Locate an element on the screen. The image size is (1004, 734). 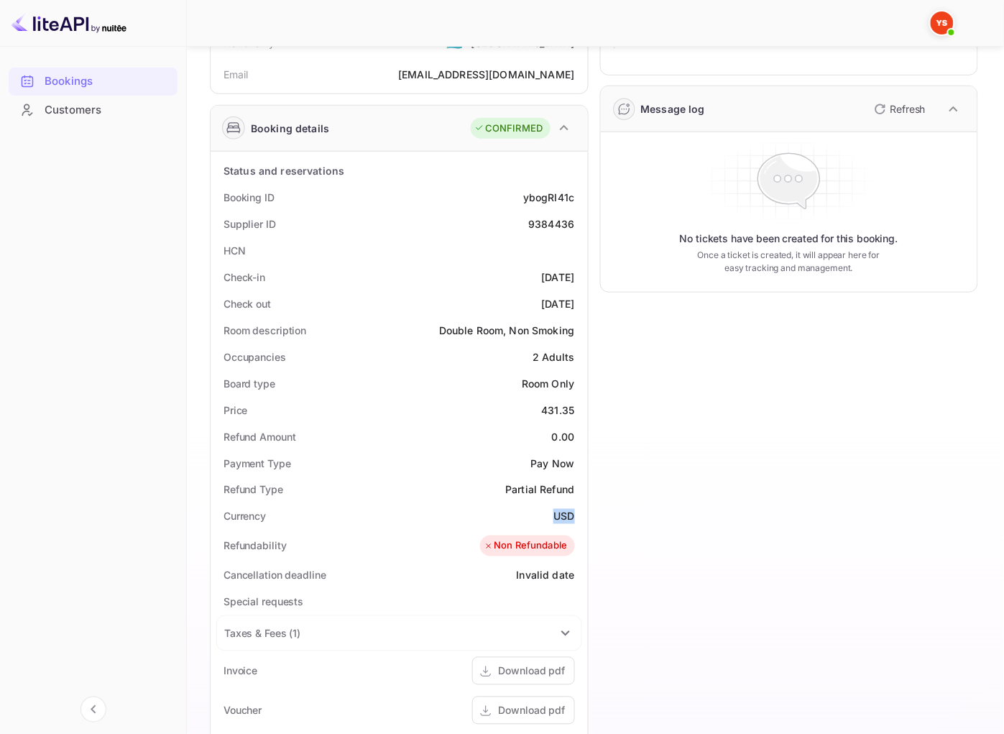
ya-tr-span: Supplier ID is located at coordinates (249, 224).